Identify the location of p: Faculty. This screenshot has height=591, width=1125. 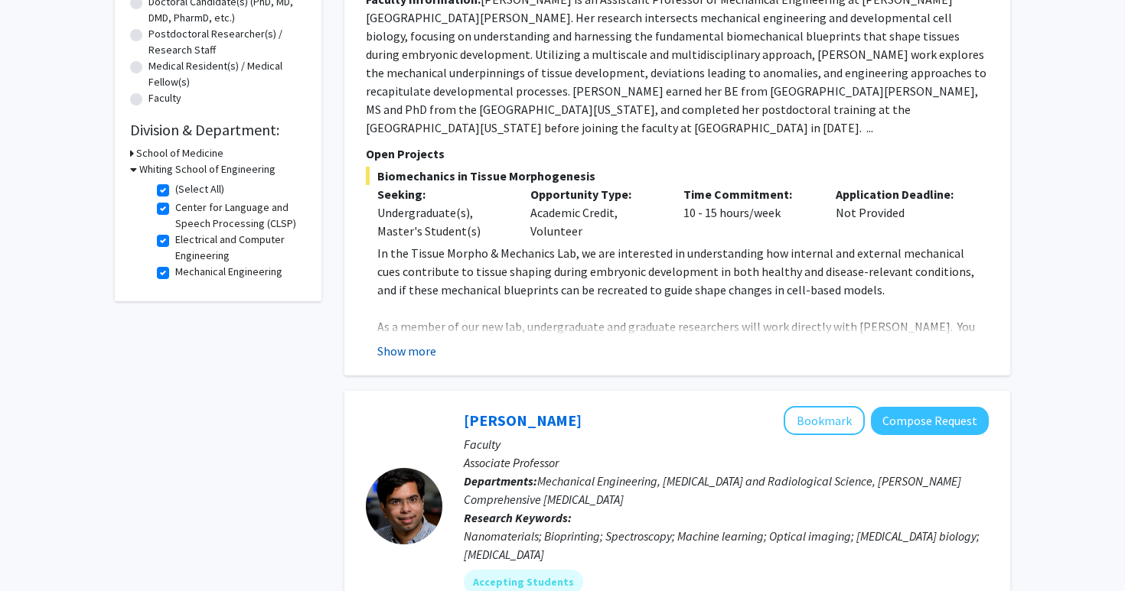
(726, 445).